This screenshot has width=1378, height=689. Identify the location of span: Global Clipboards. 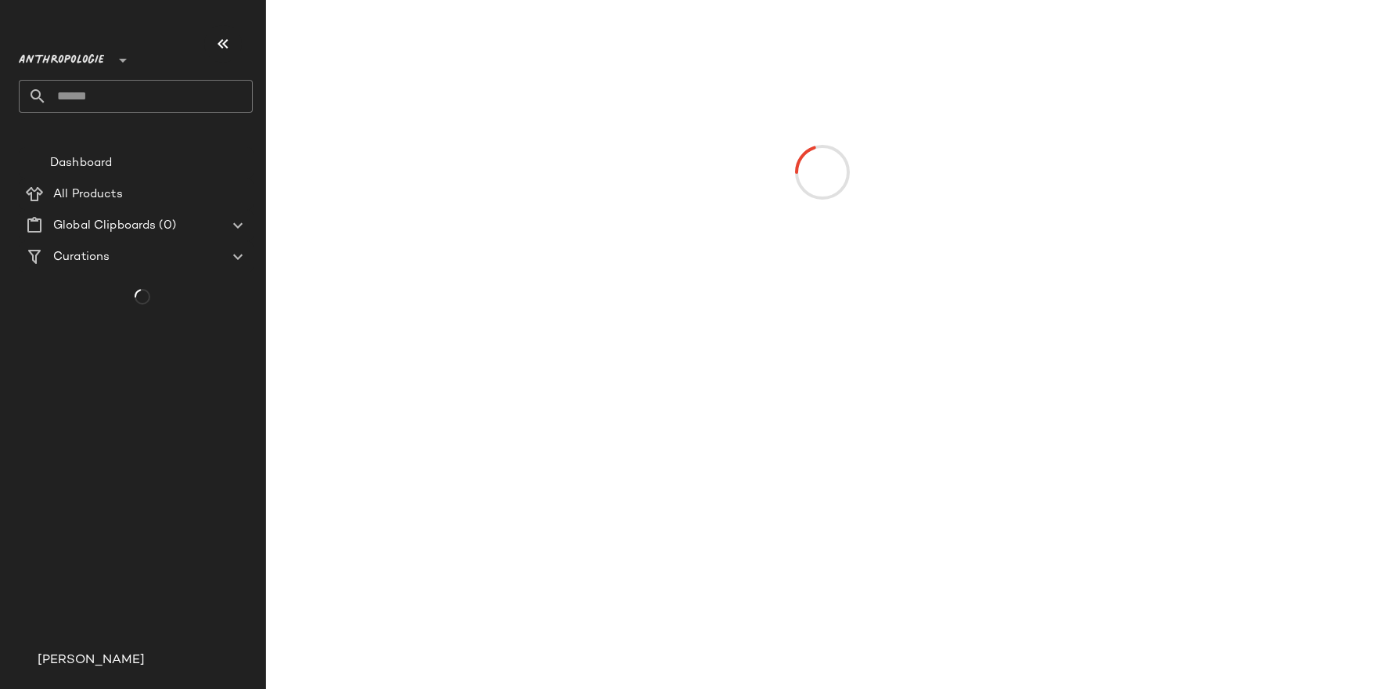
(104, 225).